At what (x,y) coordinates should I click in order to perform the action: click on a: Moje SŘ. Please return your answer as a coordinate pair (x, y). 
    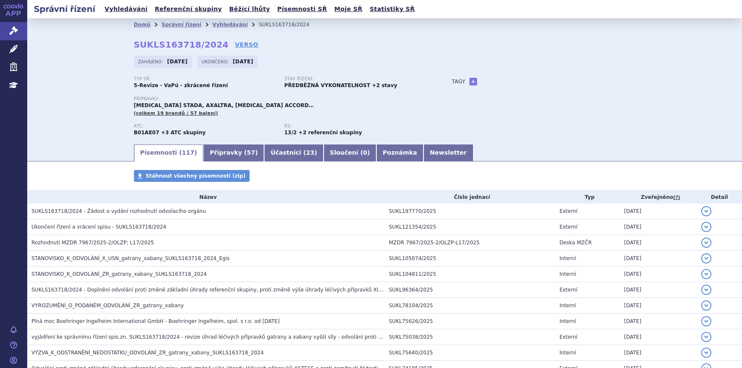
    Looking at the image, I should click on (348, 9).